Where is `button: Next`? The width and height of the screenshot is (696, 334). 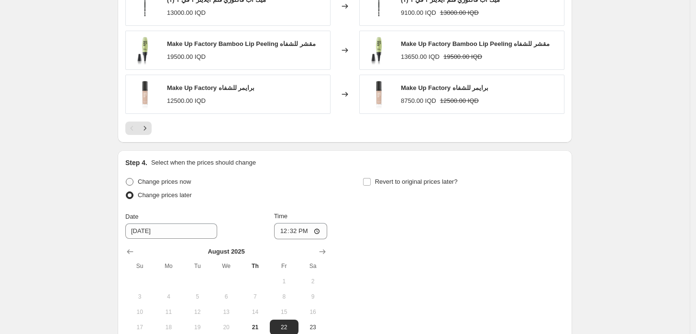 button: Next is located at coordinates (145, 128).